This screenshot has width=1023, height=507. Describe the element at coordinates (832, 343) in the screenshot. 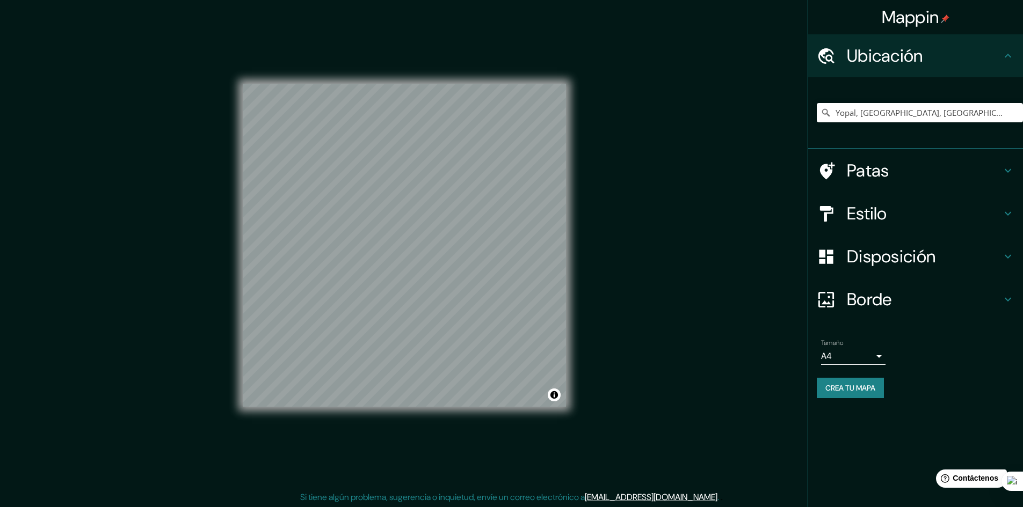

I see `font: Tamaño` at that location.